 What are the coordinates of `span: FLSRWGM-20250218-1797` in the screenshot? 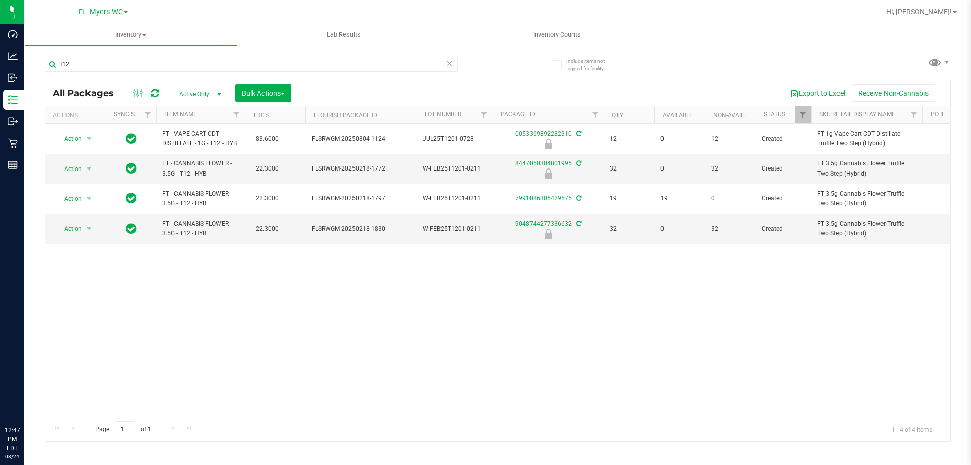 It's located at (361, 198).